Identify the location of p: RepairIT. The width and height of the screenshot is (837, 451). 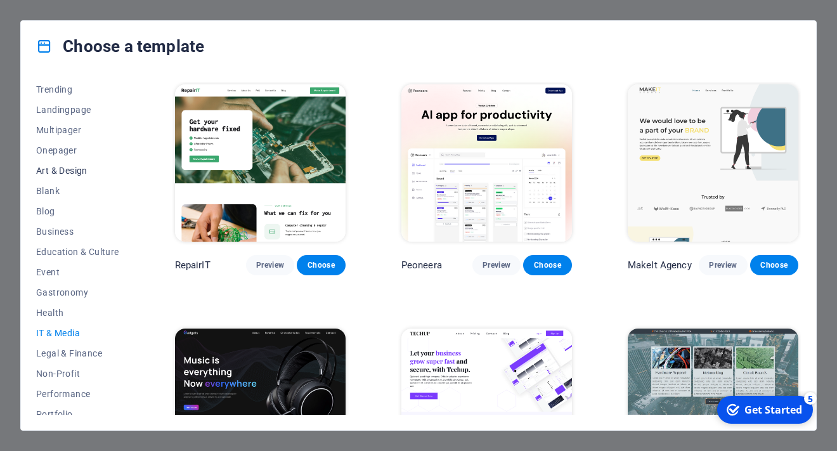
(193, 265).